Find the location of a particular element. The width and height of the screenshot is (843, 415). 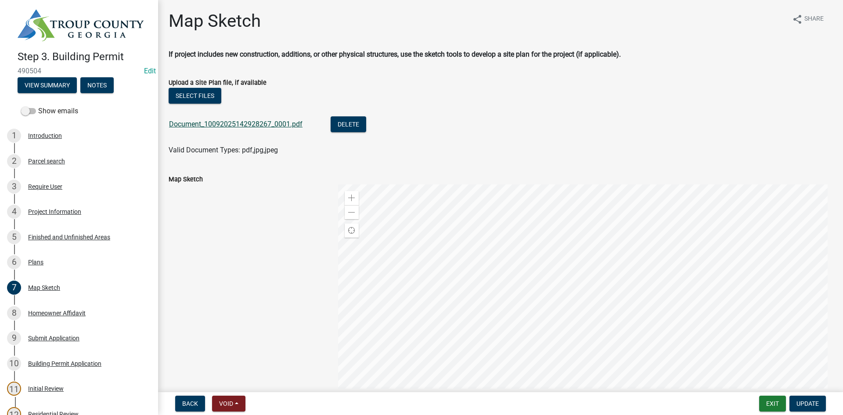

h4: Step 3. Building Permit is located at coordinates (84, 57).